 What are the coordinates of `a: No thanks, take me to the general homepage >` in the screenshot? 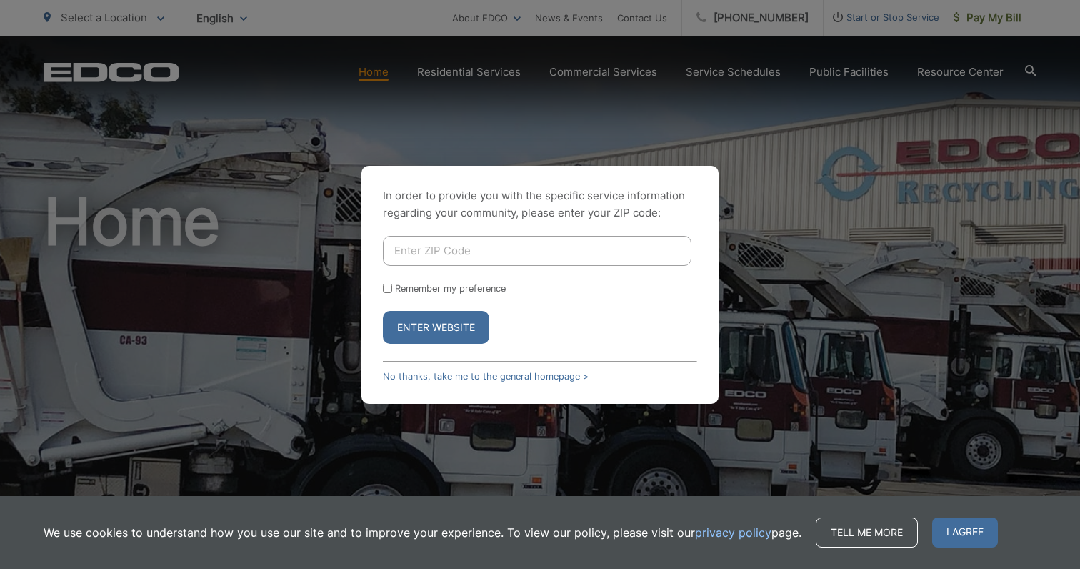 It's located at (486, 376).